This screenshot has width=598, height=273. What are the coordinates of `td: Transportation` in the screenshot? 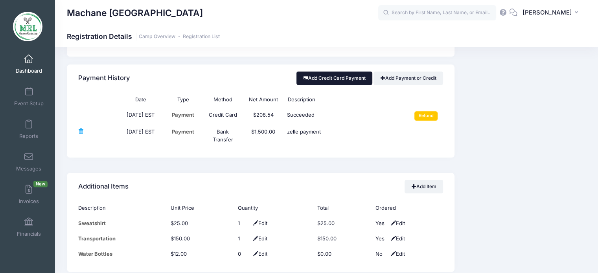 It's located at (122, 239).